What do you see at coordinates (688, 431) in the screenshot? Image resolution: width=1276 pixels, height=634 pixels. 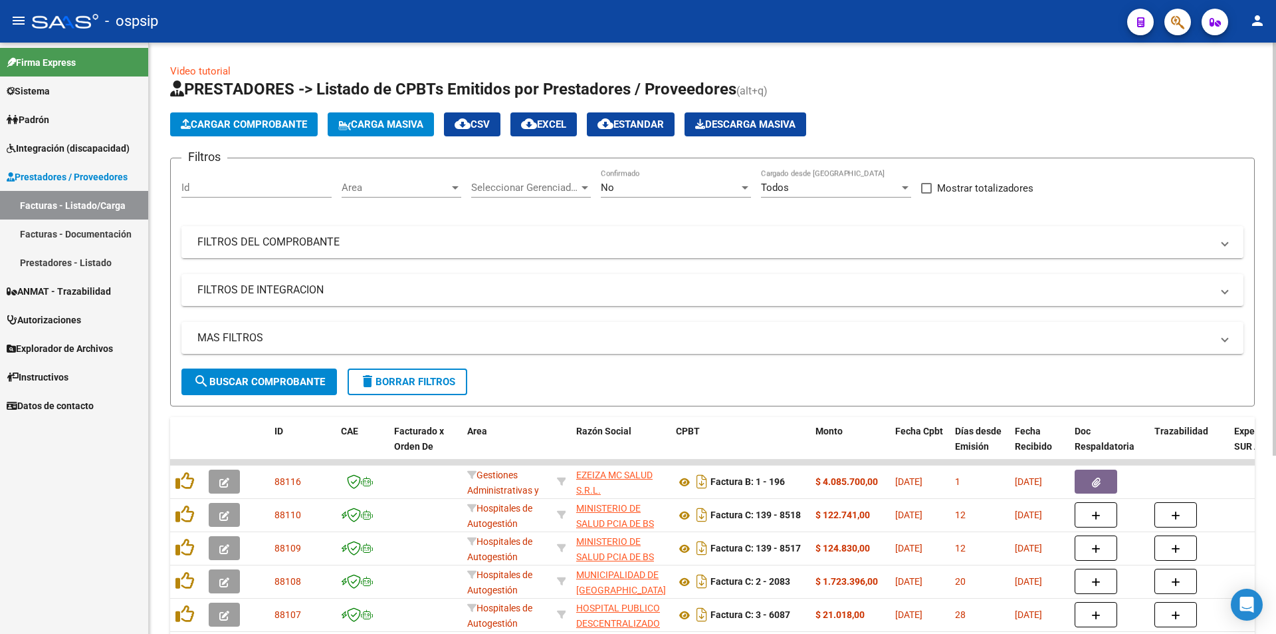 I see `span: CPBT` at bounding box center [688, 431].